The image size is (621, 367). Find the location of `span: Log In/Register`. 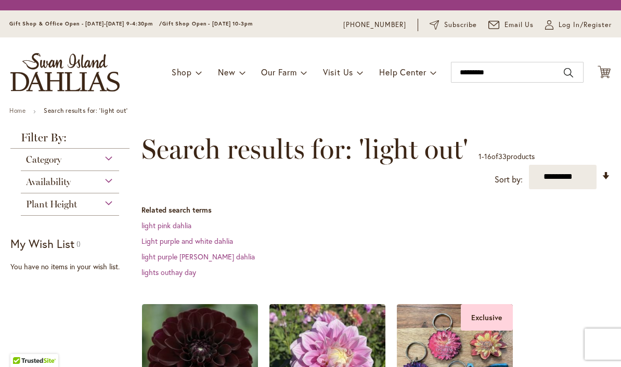

span: Log In/Register is located at coordinates (585, 25).